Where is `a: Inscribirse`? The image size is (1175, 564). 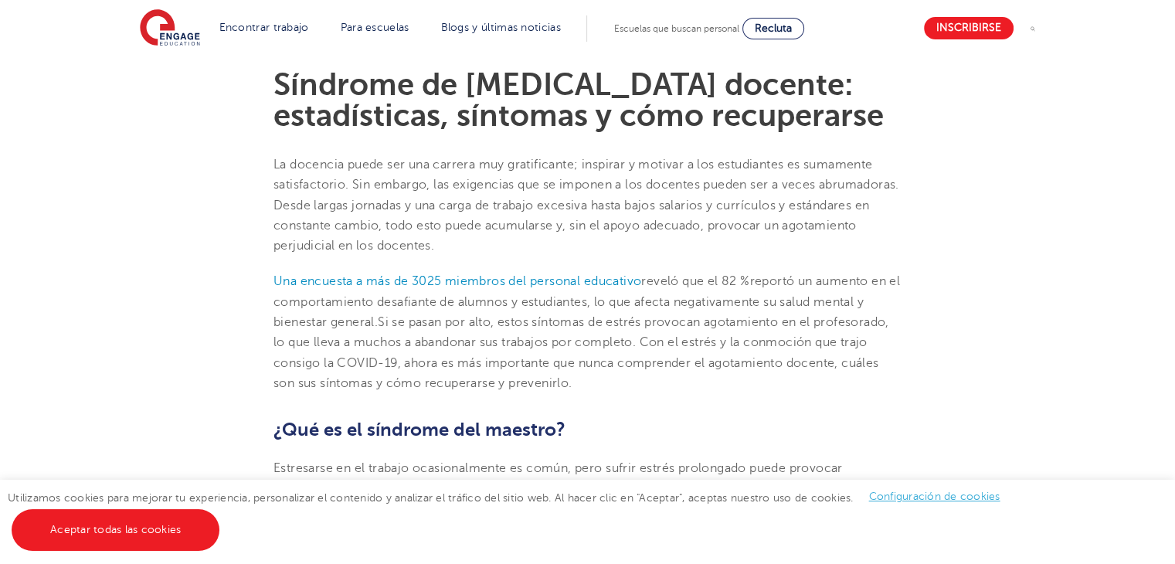 a: Inscribirse is located at coordinates (969, 28).